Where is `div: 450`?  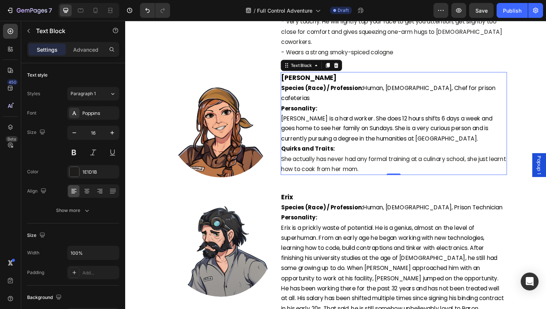 div: 450 is located at coordinates (12, 82).